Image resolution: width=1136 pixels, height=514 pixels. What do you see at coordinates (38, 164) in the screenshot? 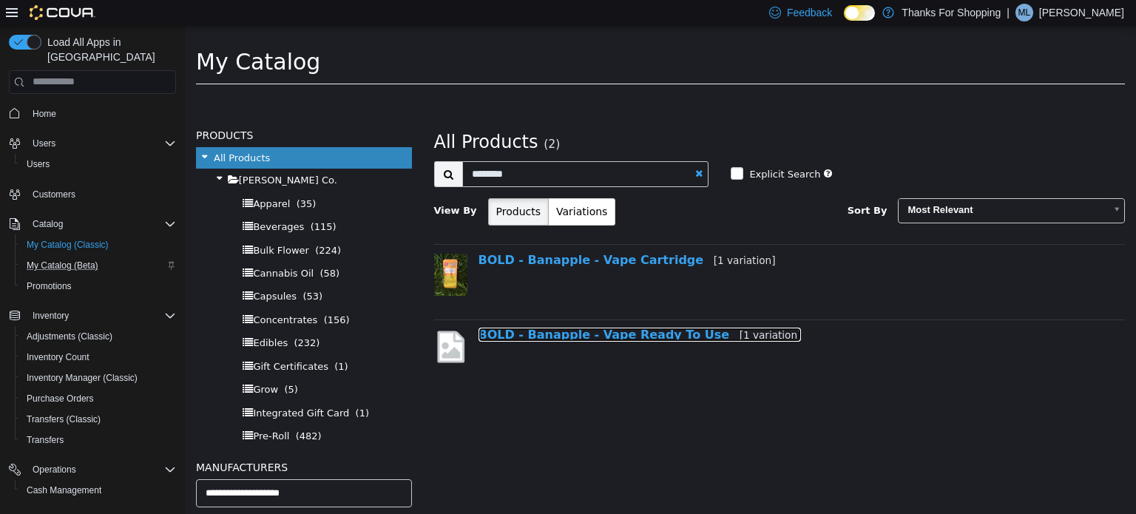
I see `a: Users` at bounding box center [38, 164].